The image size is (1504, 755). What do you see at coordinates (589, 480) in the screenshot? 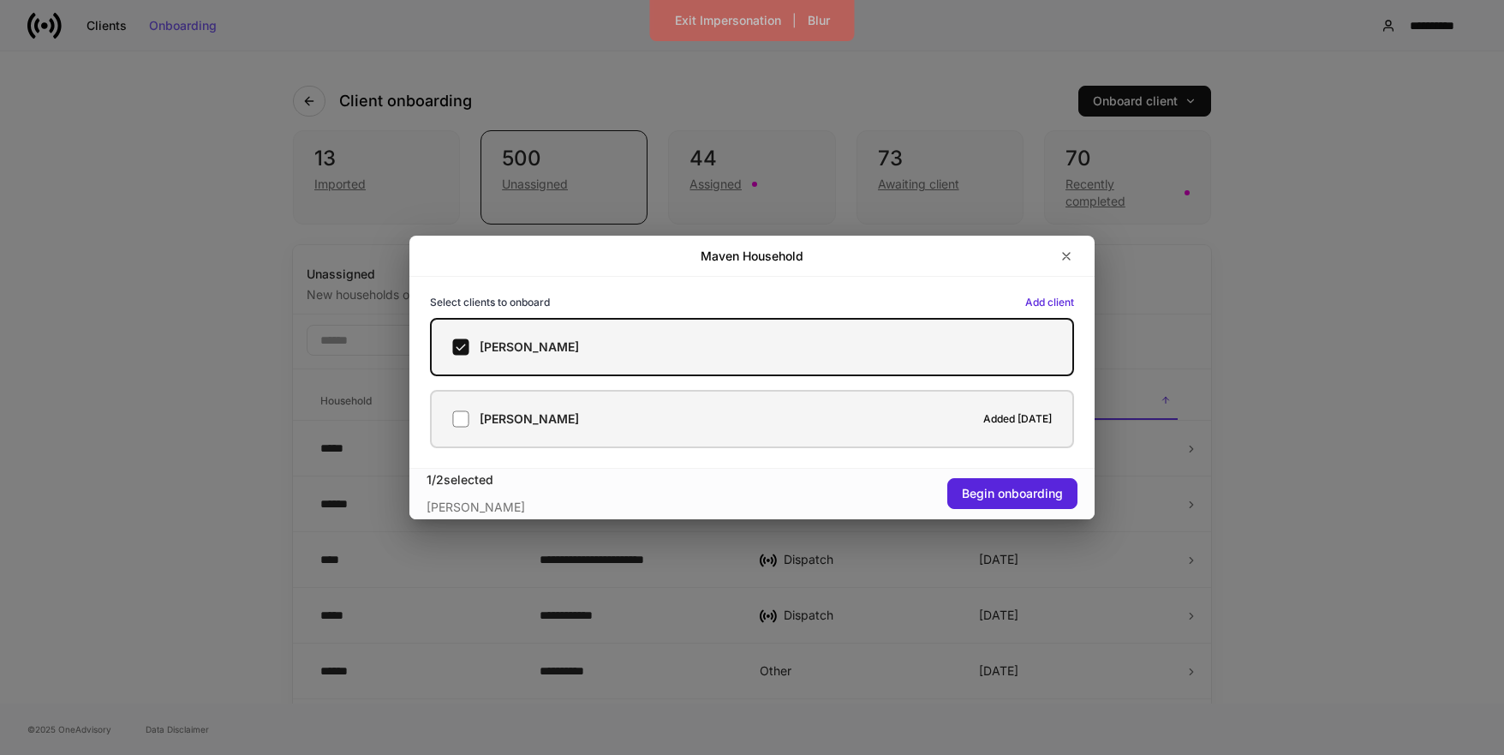
I see `div: 1 / 2 selected` at bounding box center [589, 480].